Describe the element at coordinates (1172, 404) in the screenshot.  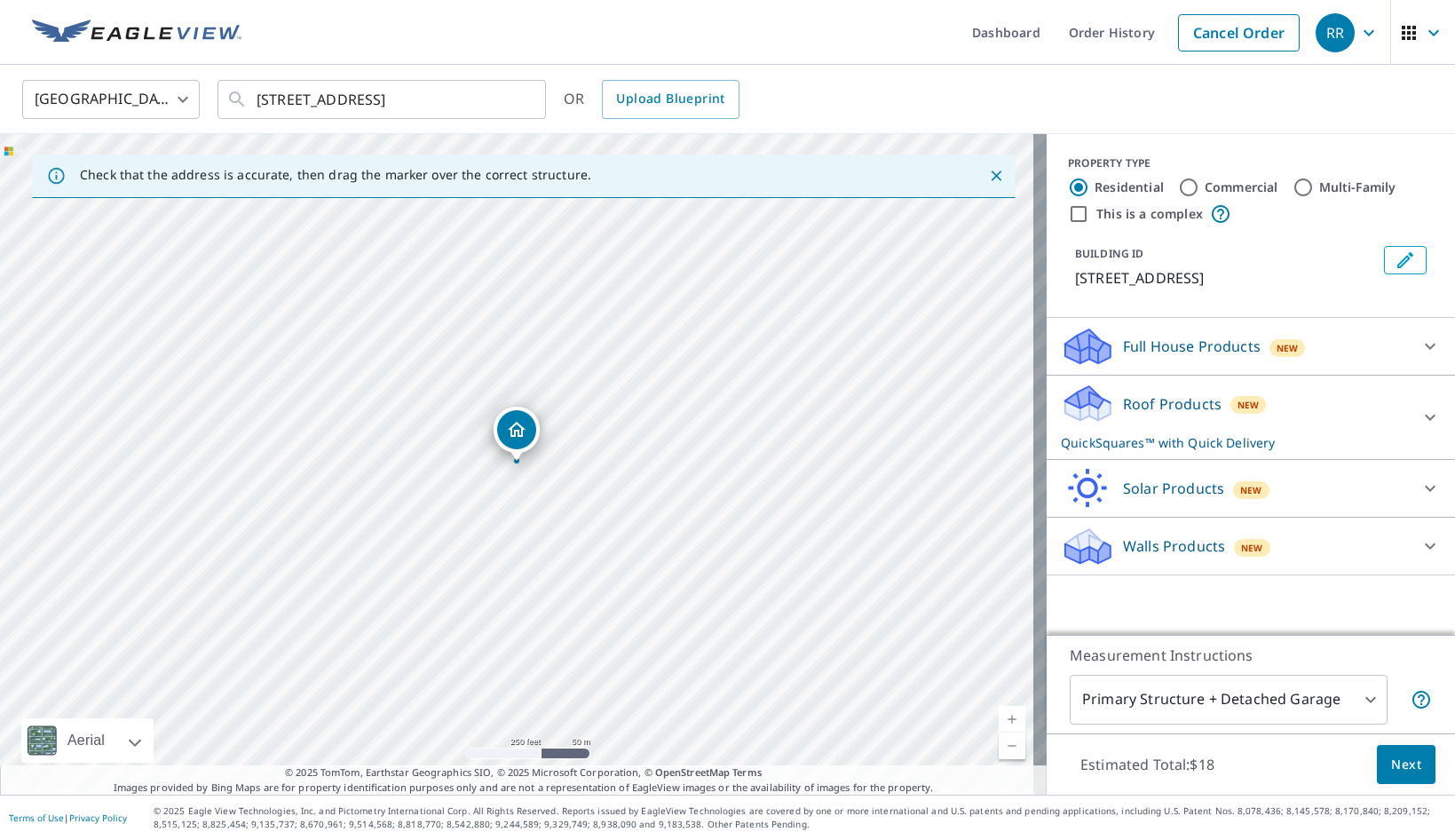
I see `p: Roof Products` at that location.